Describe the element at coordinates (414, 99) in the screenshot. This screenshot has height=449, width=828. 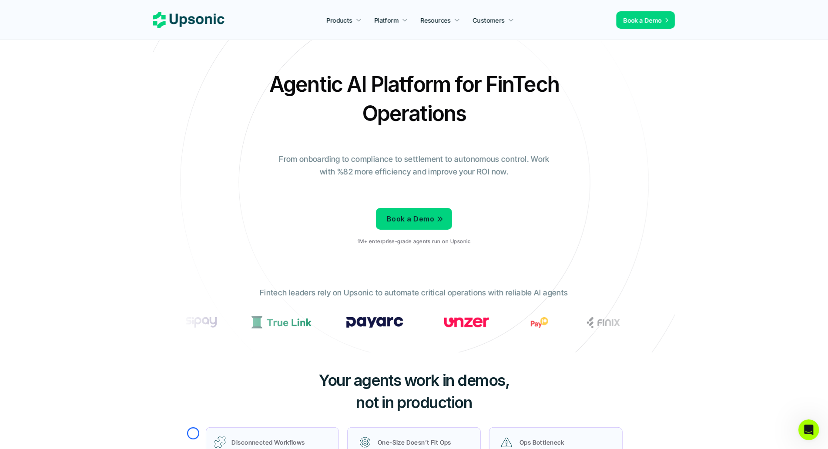
I see `h2: Agentic AI Platform for FinTech Operations` at that location.